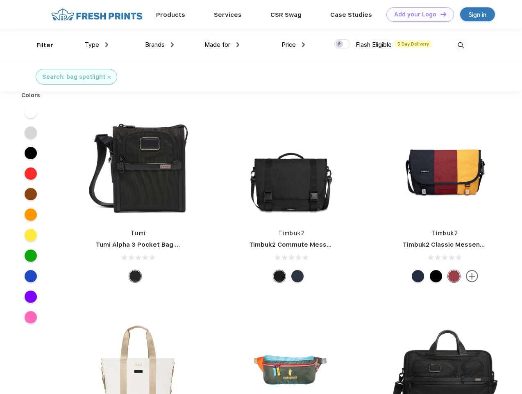  Describe the element at coordinates (415, 14) in the screenshot. I see `div: Add your Logo` at that location.